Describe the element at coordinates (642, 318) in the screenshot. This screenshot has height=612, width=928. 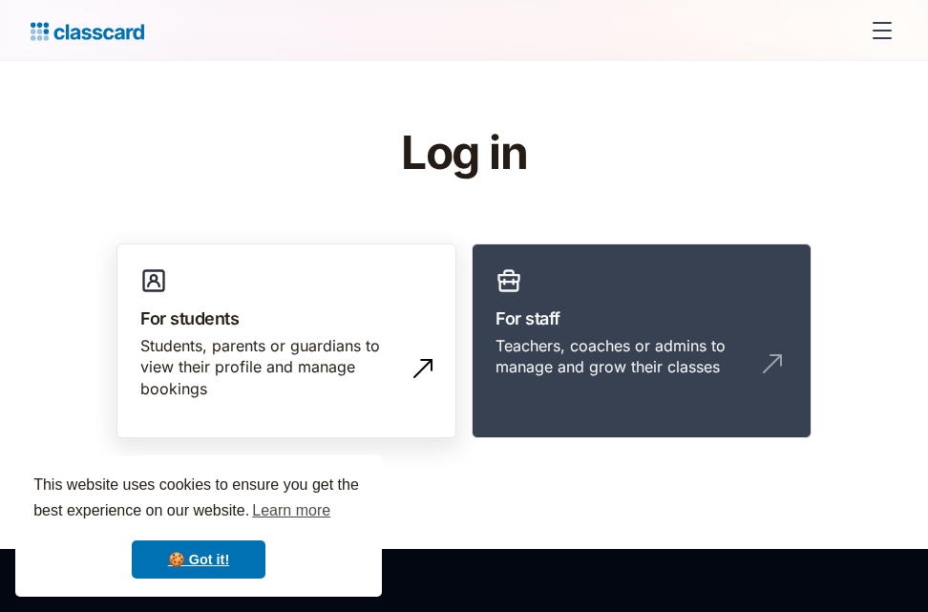
I see `h3: For staff` at that location.